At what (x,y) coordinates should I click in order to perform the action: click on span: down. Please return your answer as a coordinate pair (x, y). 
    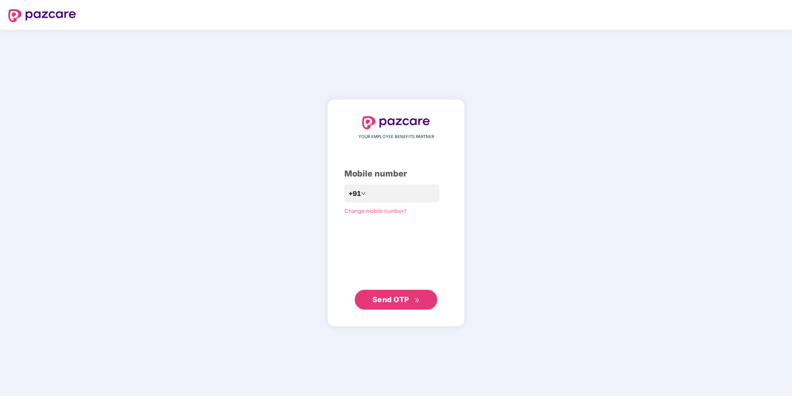
    Looking at the image, I should click on (364, 193).